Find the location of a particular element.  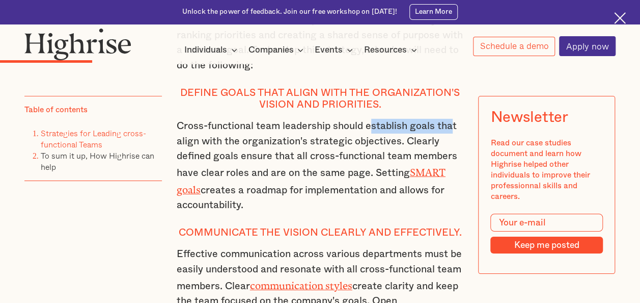

div: Read our case studies document and learn how Highrise helped other individuals to improve their p... is located at coordinates (547, 169).